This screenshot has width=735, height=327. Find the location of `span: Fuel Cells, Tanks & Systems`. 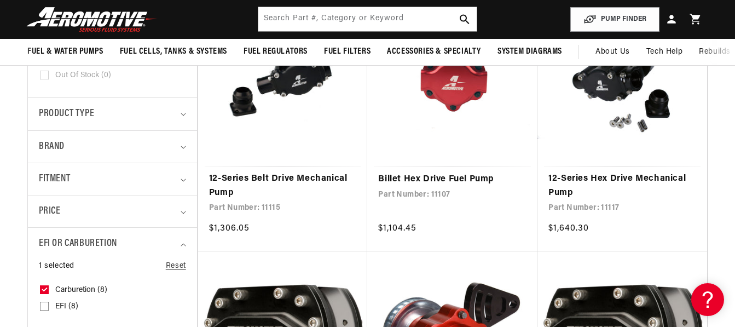

span: Fuel Cells, Tanks & Systems is located at coordinates (174, 51).